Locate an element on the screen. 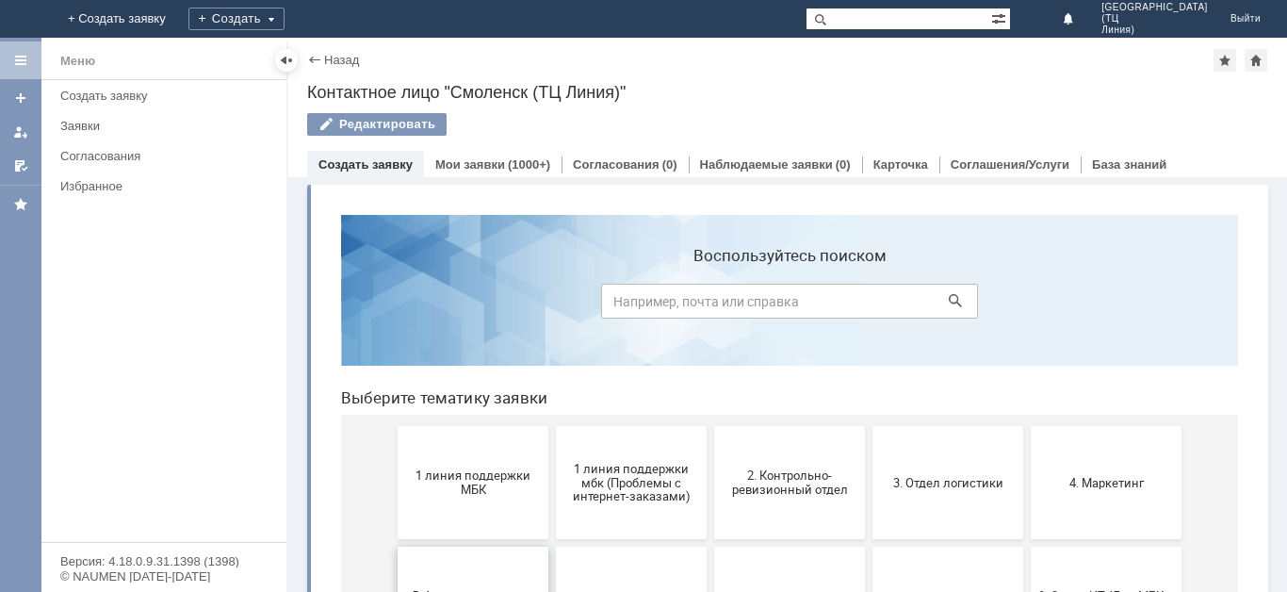 The width and height of the screenshot is (1287, 592). div: Контактное лицо "Смоленск (ТЦ Линия)" is located at coordinates (787, 92).